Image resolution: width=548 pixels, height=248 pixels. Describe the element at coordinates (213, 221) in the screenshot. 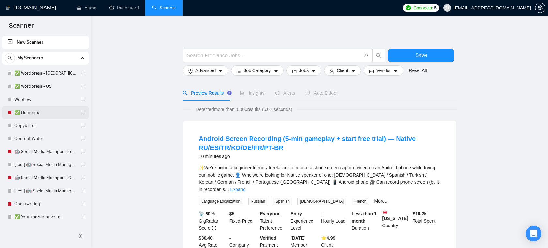

I see `div: GigRadar Score` at that location.